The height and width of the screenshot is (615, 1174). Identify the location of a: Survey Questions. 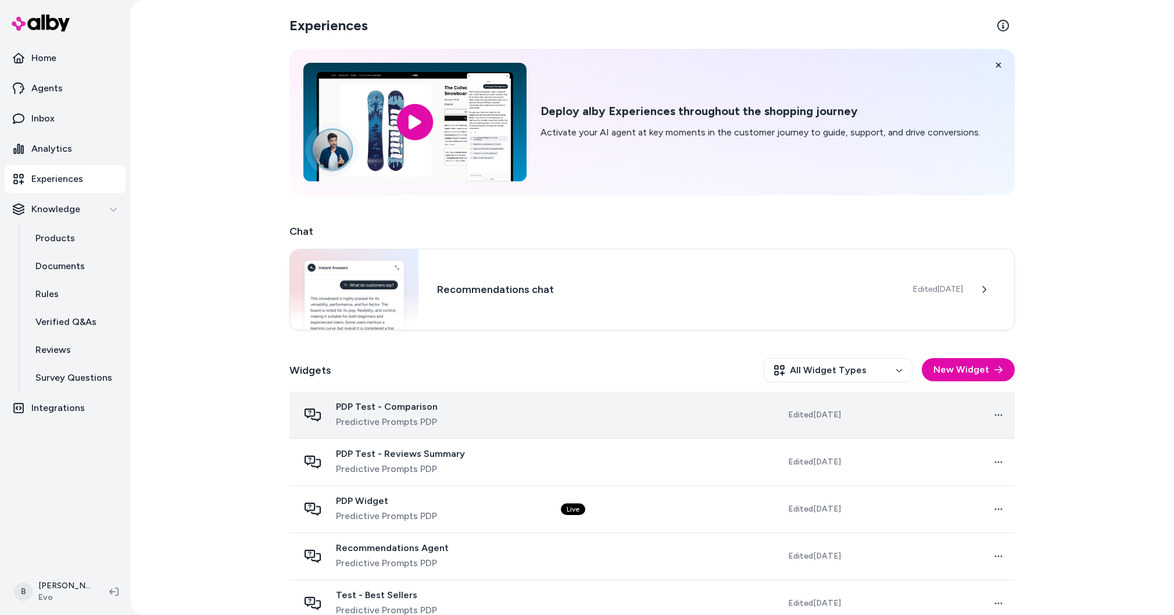
(74, 378).